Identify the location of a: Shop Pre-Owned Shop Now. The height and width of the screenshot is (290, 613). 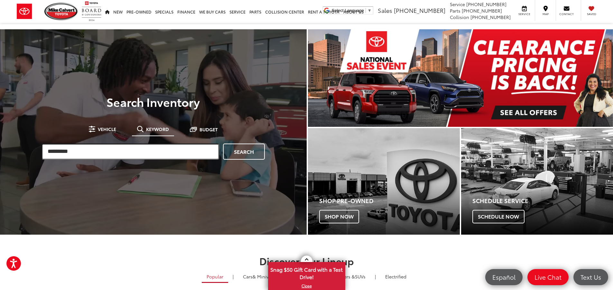
(384, 181).